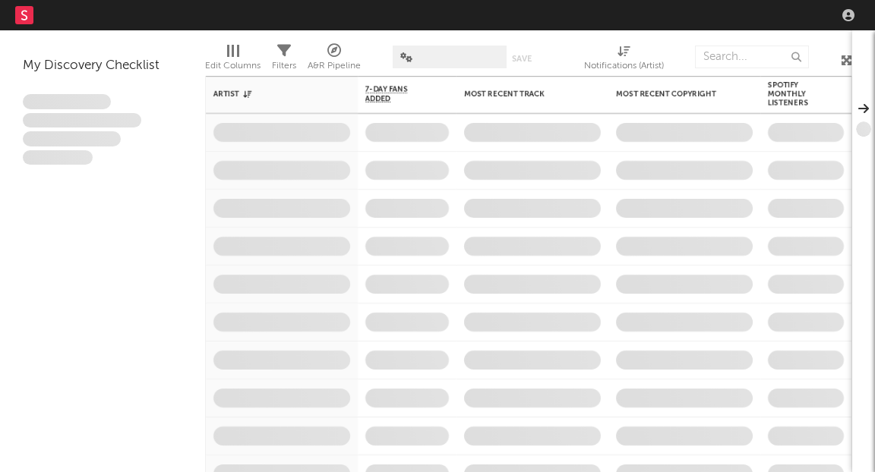 The width and height of the screenshot is (875, 472). Describe the element at coordinates (521, 94) in the screenshot. I see `div: Most Recent Track` at that location.